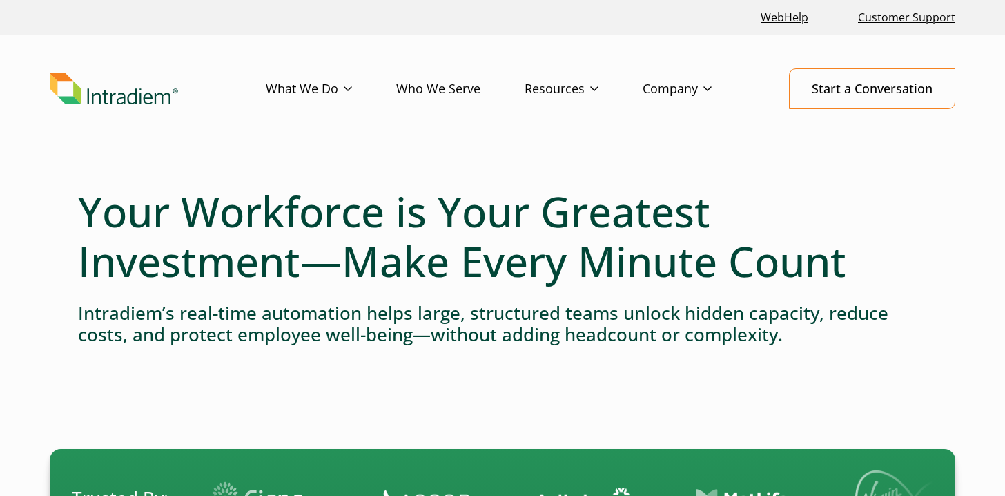  I want to click on a: Link opens in a new window, so click(784, 17).